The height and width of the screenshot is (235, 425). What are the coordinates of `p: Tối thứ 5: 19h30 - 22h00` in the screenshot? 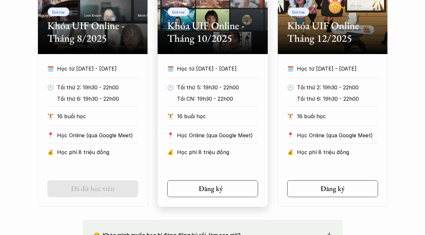 It's located at (222, 87).